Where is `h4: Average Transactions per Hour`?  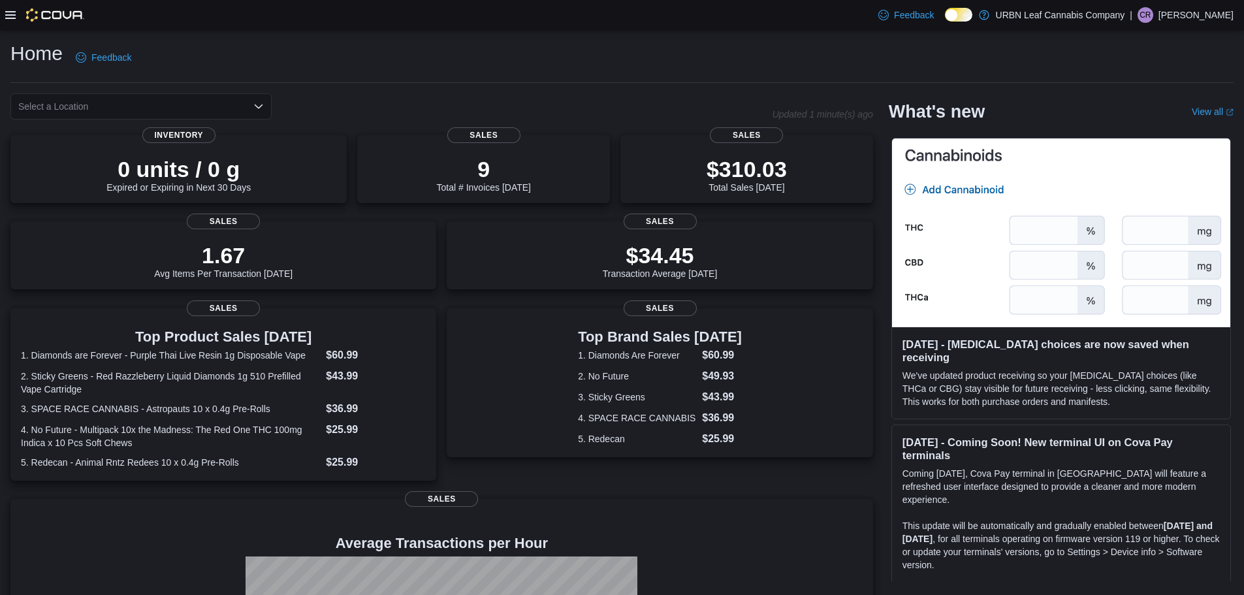 h4: Average Transactions per Hour is located at coordinates (441, 543).